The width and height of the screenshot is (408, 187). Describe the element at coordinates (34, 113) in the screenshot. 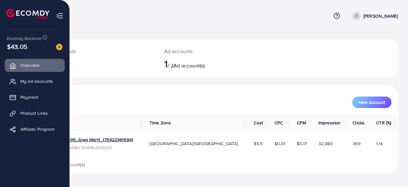

I see `span: Product Links` at that location.